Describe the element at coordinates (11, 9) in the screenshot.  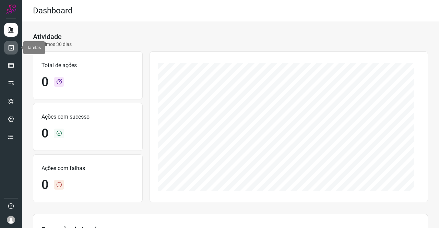
I see `img: Logo` at that location.